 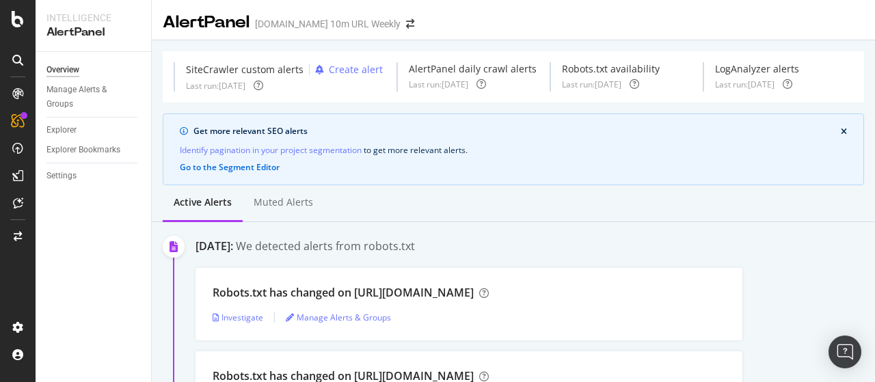 I want to click on div: SiteCrawler custom alerts, so click(x=245, y=70).